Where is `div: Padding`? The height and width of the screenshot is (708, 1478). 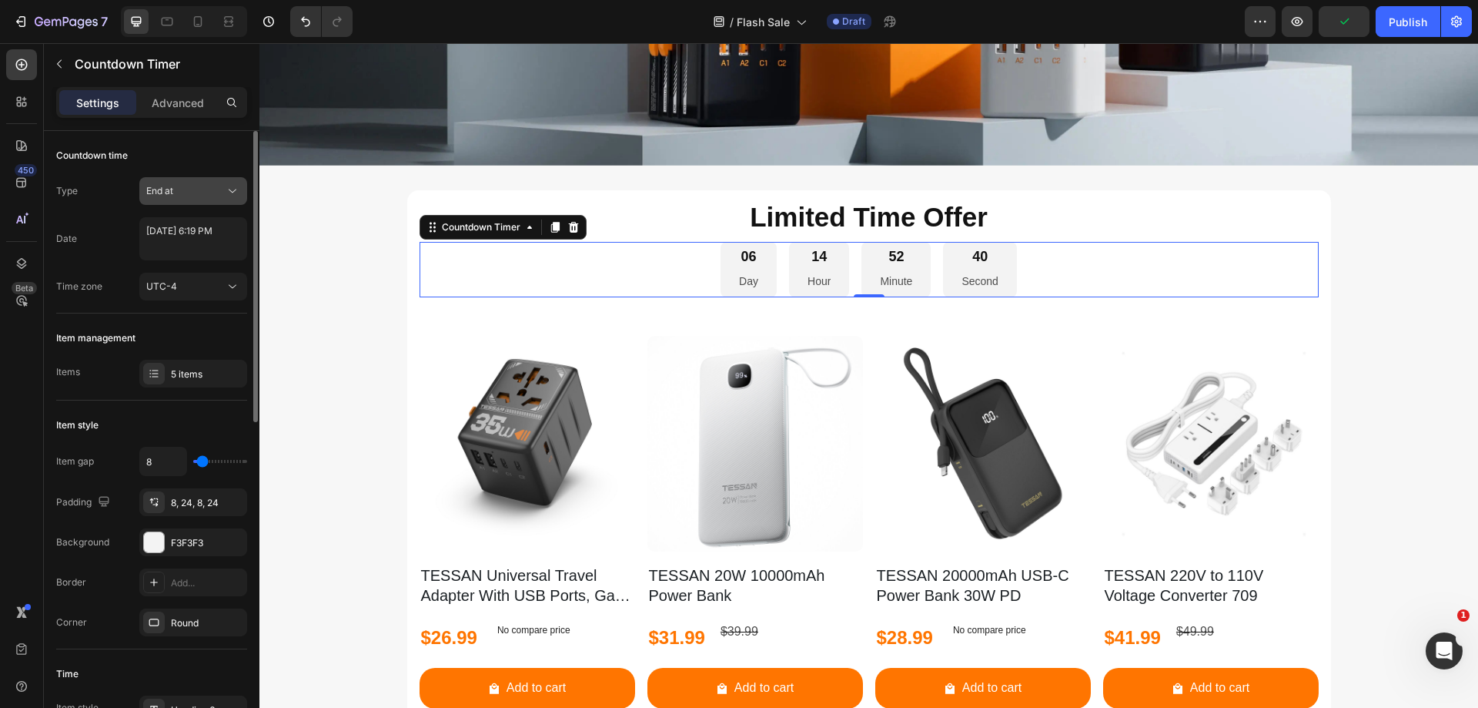
div: Padding is located at coordinates (85, 502).